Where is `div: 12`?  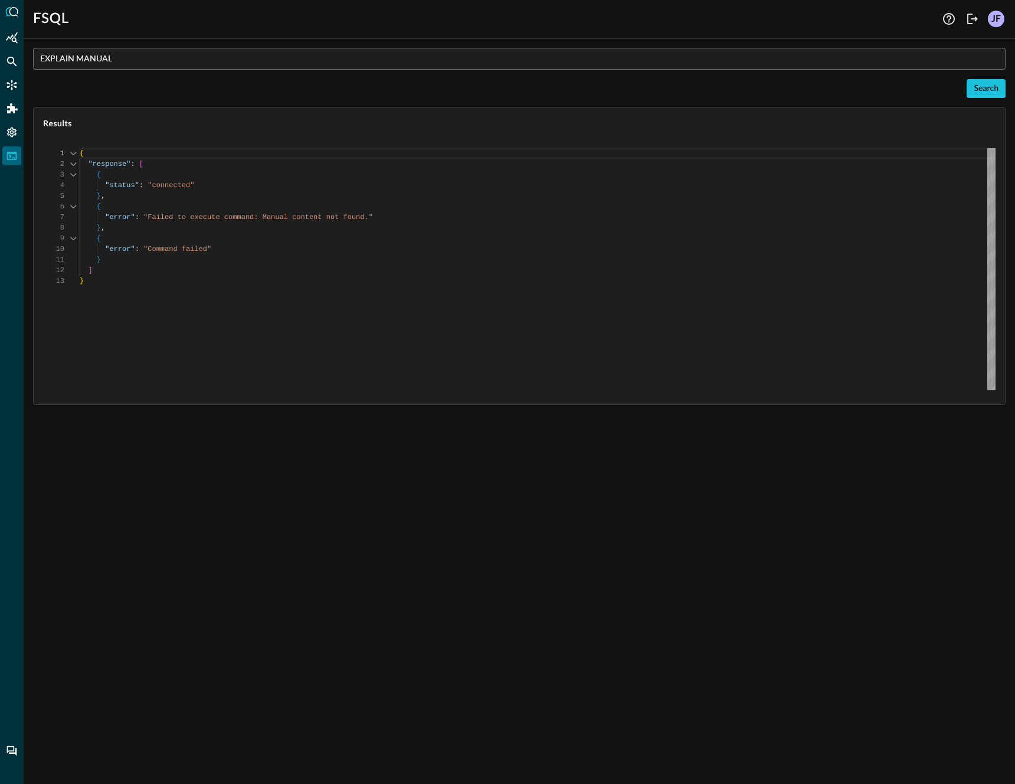 div: 12 is located at coordinates (54, 270).